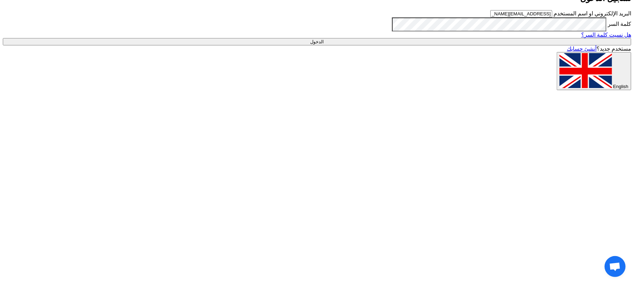 The image size is (634, 284). Describe the element at coordinates (594, 71) in the screenshot. I see `button: English` at that location.